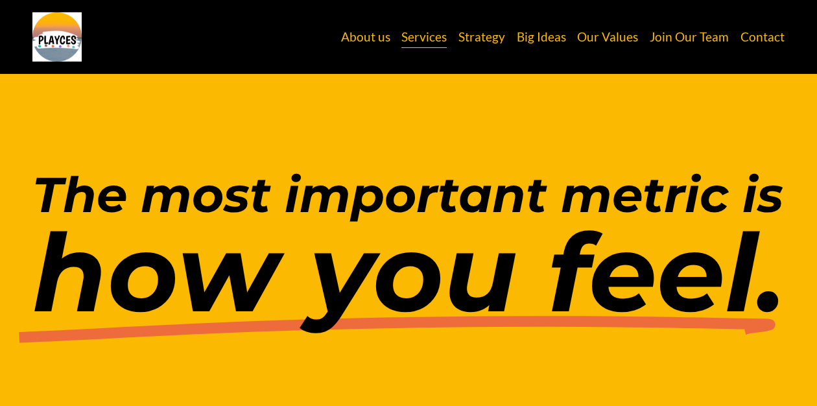  Describe the element at coordinates (408, 195) in the screenshot. I see `em: The most important metric is` at that location.